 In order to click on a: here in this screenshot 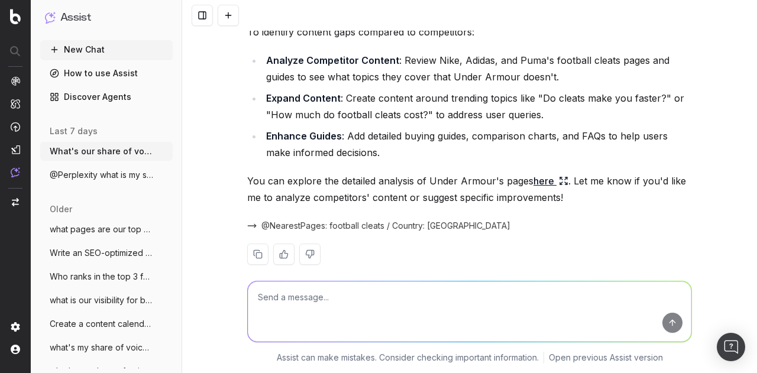, I will do `click(550, 181)`.